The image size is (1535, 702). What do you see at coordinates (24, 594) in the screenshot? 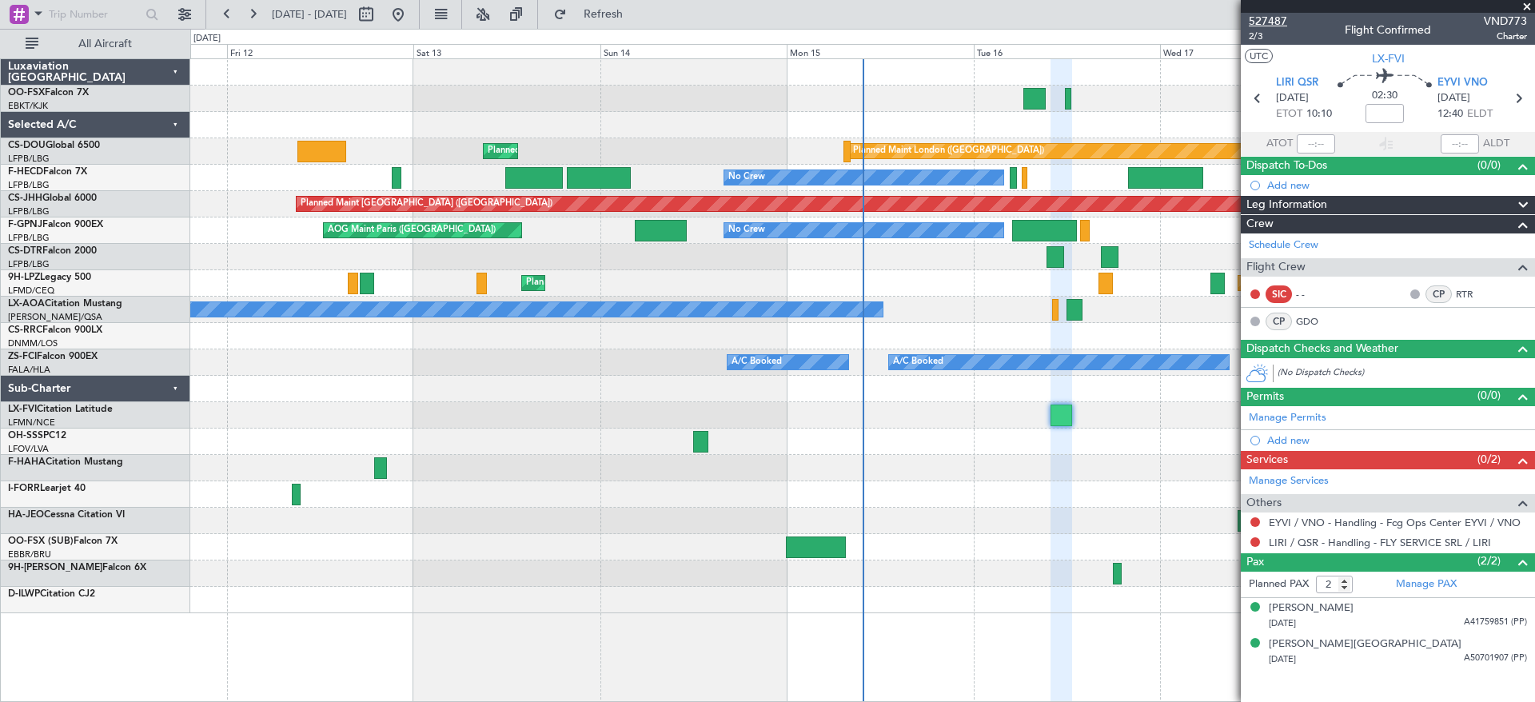
I see `span: D-ILWP` at bounding box center [24, 594].